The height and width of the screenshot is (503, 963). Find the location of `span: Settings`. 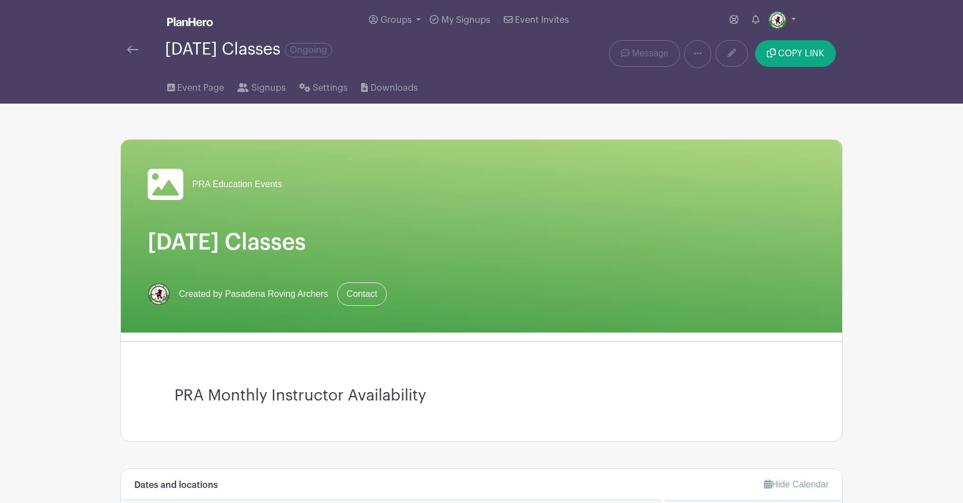

span: Settings is located at coordinates (330, 88).